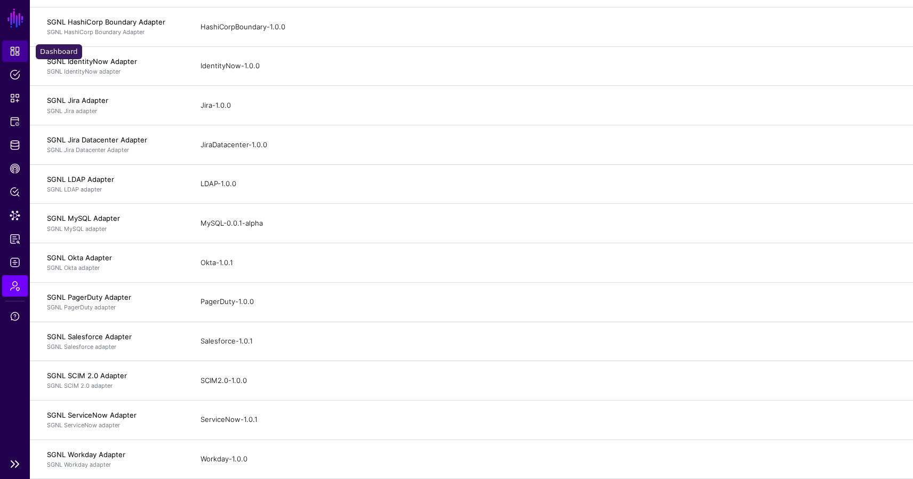 This screenshot has width=913, height=479. I want to click on div: IdentityNow-1.0.0, so click(548, 66).